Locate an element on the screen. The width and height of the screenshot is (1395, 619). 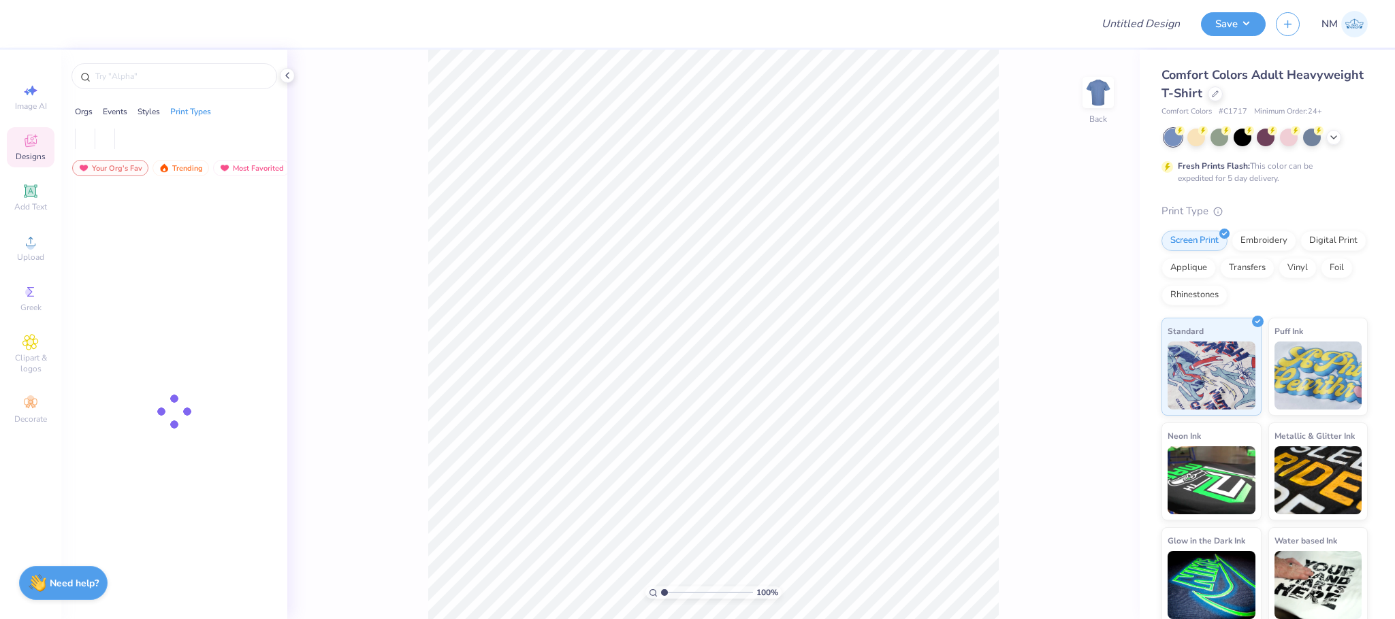
span: Add Text is located at coordinates (31, 207).